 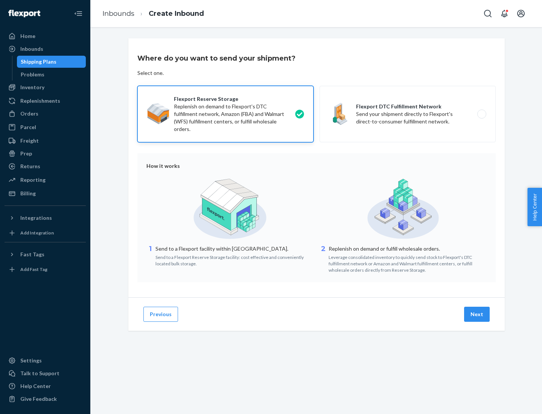 I want to click on a: Shipping Plans, so click(x=52, y=62).